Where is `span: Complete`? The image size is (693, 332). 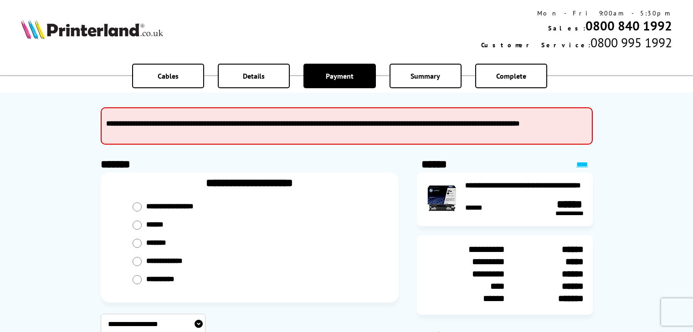
span: Complete is located at coordinates (511, 76).